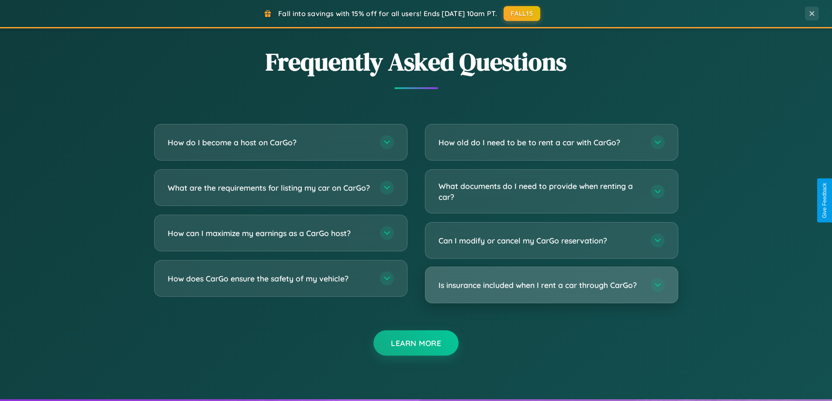 This screenshot has height=401, width=832. What do you see at coordinates (540, 285) in the screenshot?
I see `h3: Is insurance included when I rent a car through CarGo?` at bounding box center [540, 285].